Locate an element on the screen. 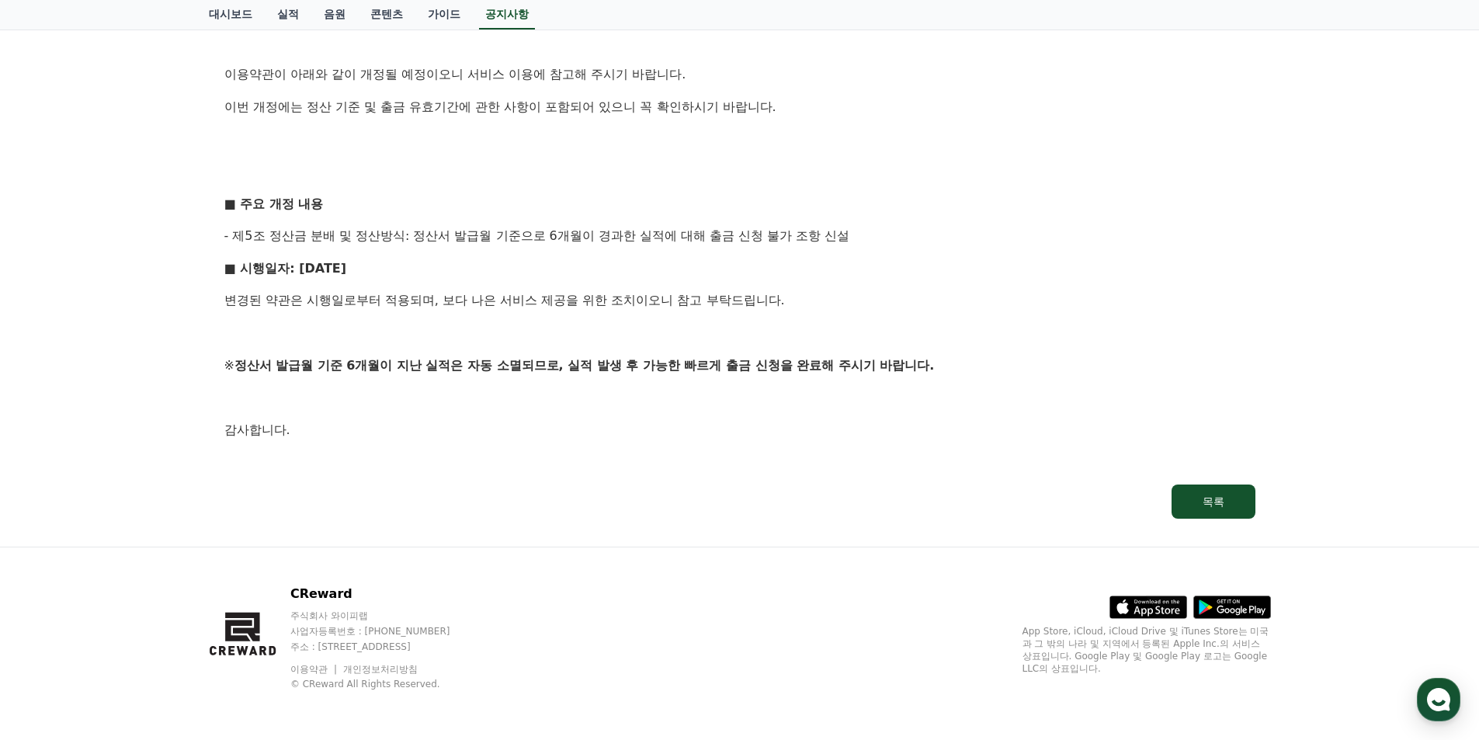 The width and height of the screenshot is (1479, 740). p: CReward is located at coordinates (385, 594).